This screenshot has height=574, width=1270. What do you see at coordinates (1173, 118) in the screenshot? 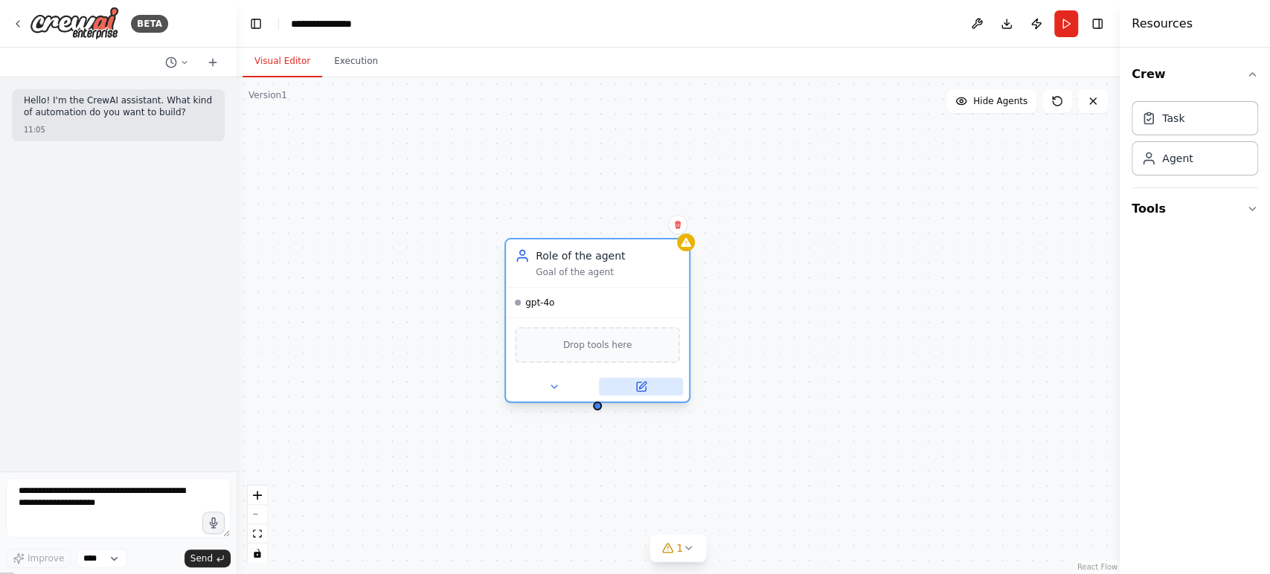
I see `div: Task` at bounding box center [1173, 118].